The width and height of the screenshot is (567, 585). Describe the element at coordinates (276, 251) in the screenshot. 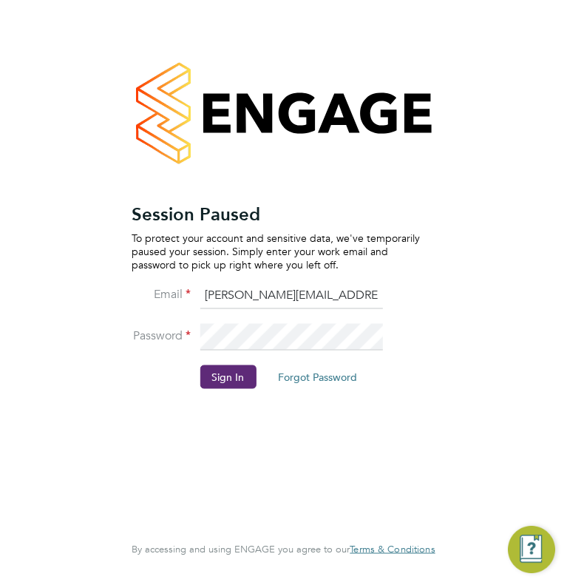

I see `p: To protect your account and sensitive data, we've temporarily paused your session. Simply enter y...` at that location.